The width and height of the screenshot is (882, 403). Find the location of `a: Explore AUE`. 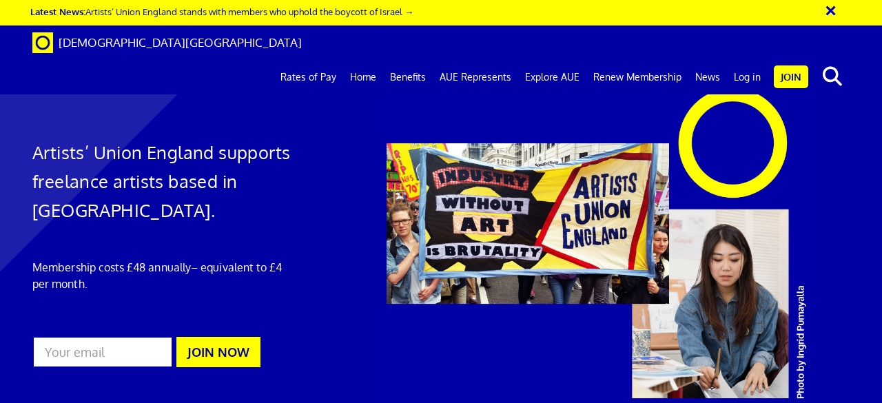

a: Explore AUE is located at coordinates (552, 77).